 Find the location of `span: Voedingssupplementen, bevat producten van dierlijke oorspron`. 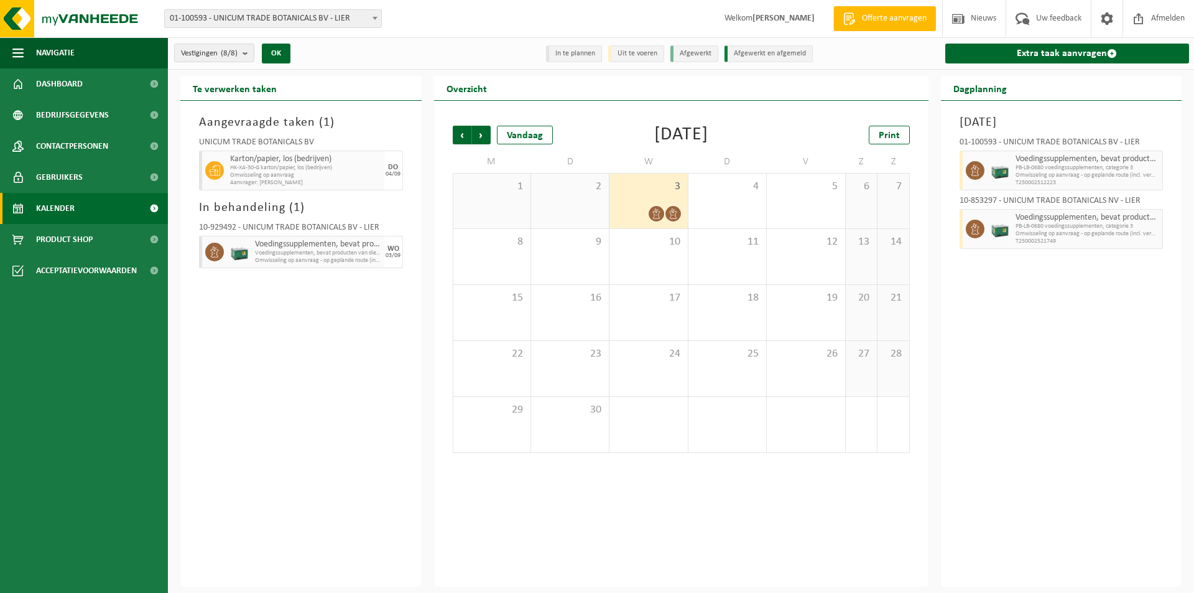

span: Voedingssupplementen, bevat producten van dierlijke oorspron is located at coordinates (318, 253).